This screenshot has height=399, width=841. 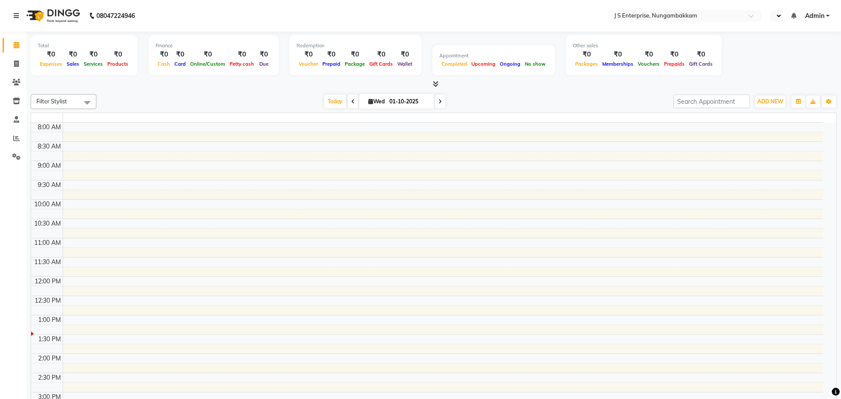 I want to click on span: Prepaid, so click(x=331, y=64).